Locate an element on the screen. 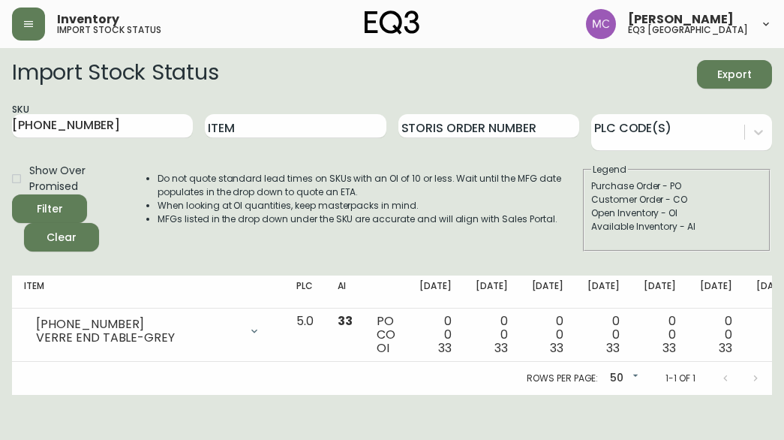 The image size is (784, 440). p: Rows per page: is located at coordinates (562, 378).